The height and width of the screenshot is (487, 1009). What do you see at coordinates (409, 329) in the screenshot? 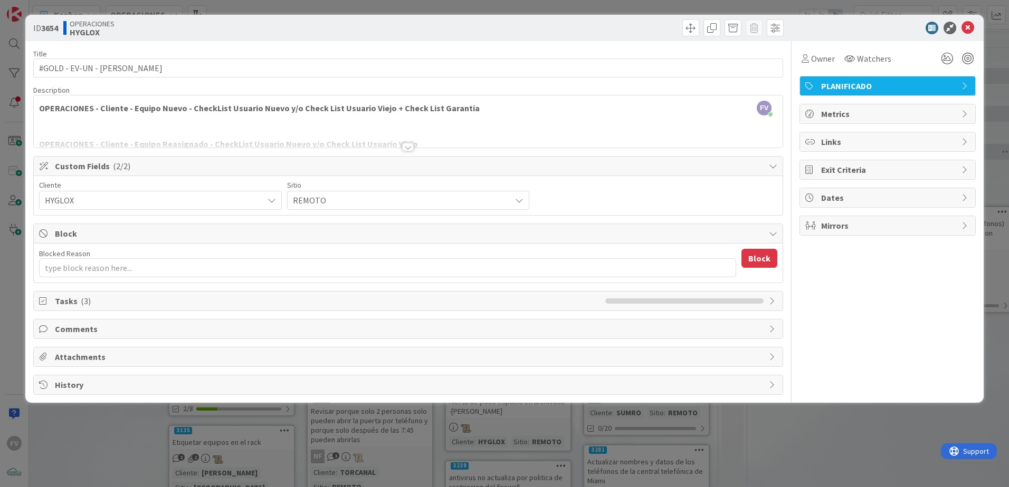
I see `span: Comments` at bounding box center [409, 329].